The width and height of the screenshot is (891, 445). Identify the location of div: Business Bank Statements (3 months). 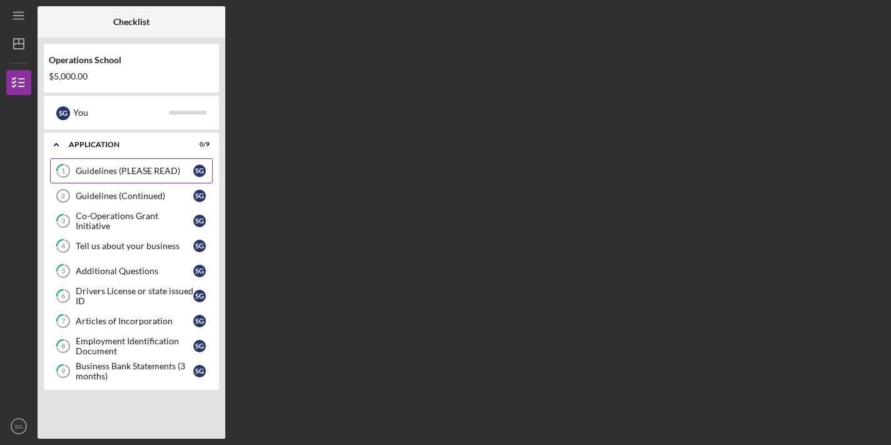
(135, 371).